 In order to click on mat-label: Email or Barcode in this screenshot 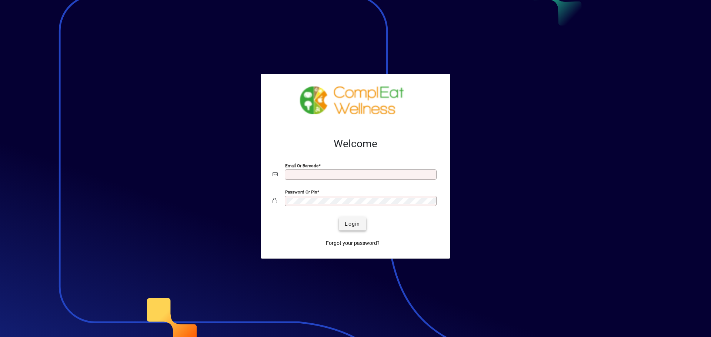, I will do `click(302, 166)`.